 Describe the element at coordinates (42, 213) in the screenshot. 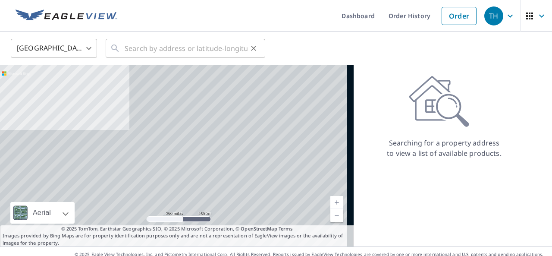

I see `div: Aerial` at that location.